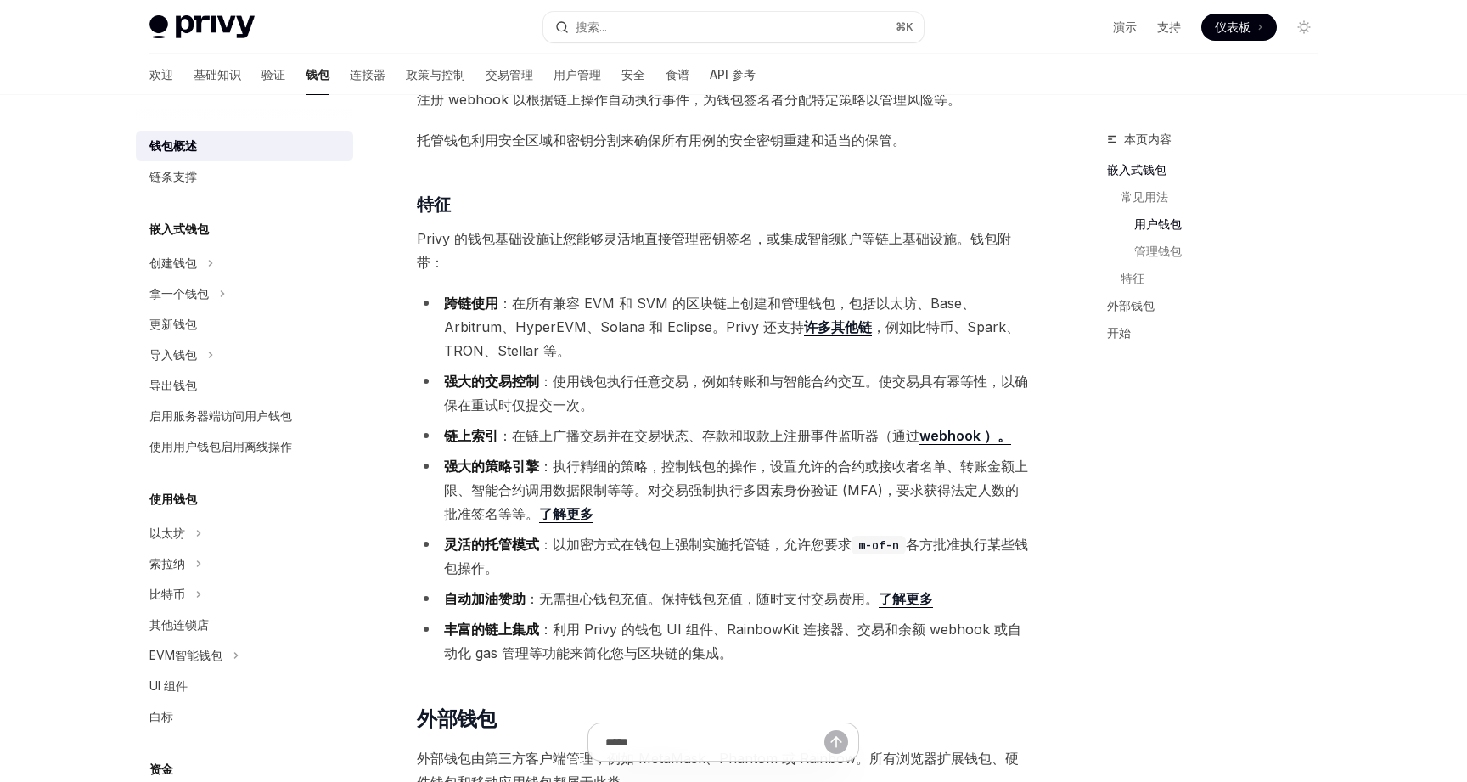 This screenshot has width=1467, height=782. What do you see at coordinates (965, 436) in the screenshot?
I see `font: webhook ）。` at bounding box center [965, 436].